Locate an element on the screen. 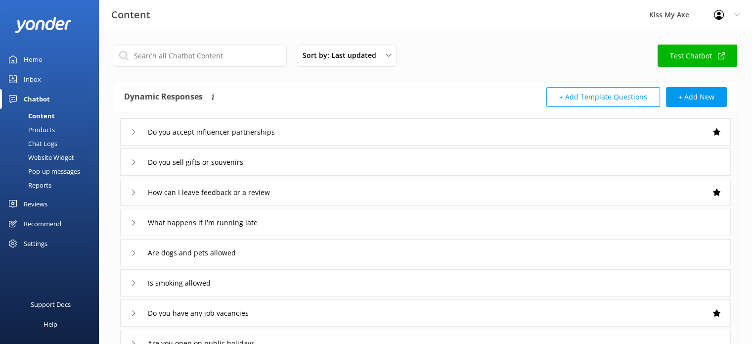 This screenshot has width=752, height=344. div: Help is located at coordinates (50, 324).